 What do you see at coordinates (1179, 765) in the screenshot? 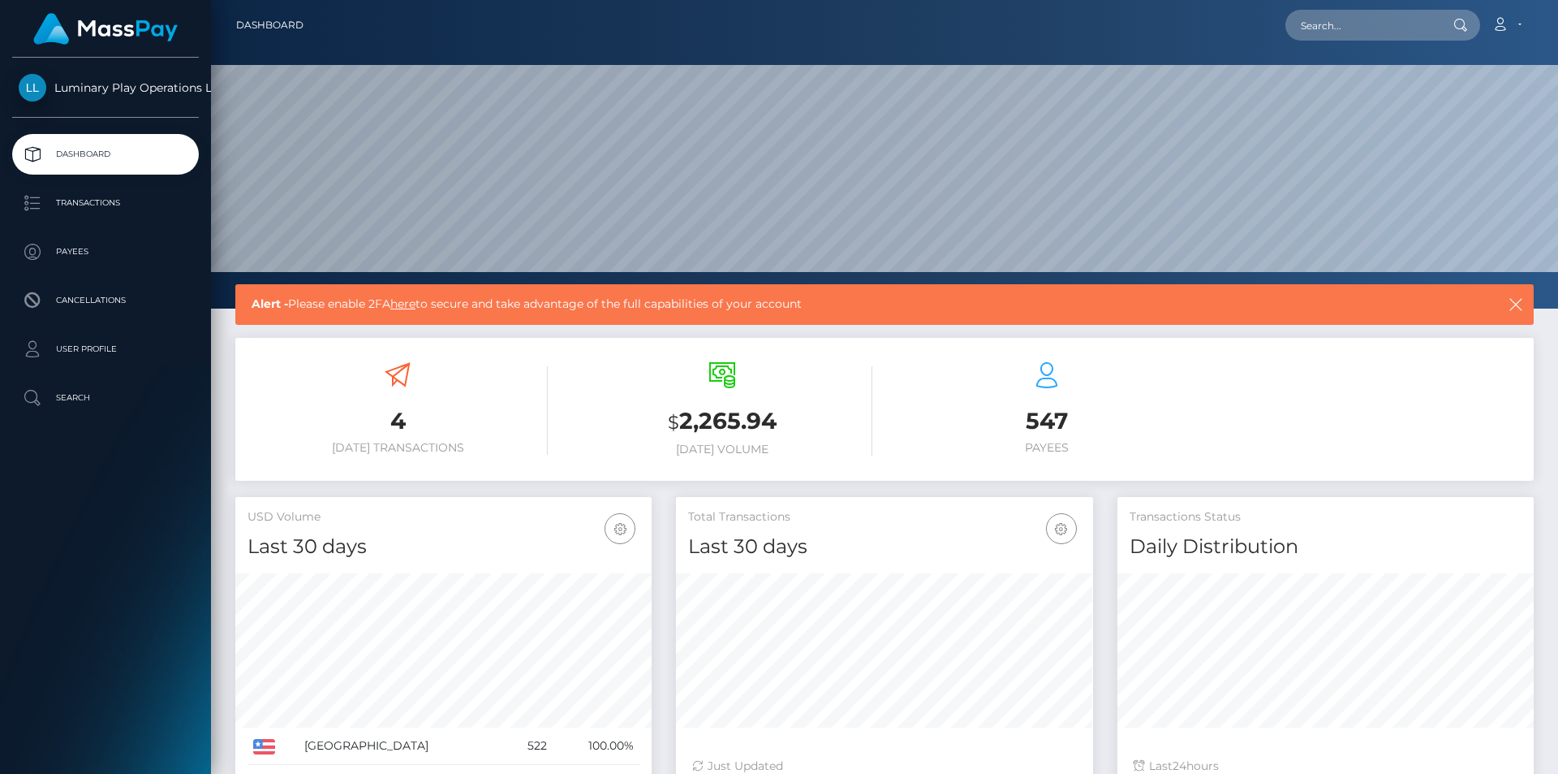
I see `span: 24` at bounding box center [1179, 765].